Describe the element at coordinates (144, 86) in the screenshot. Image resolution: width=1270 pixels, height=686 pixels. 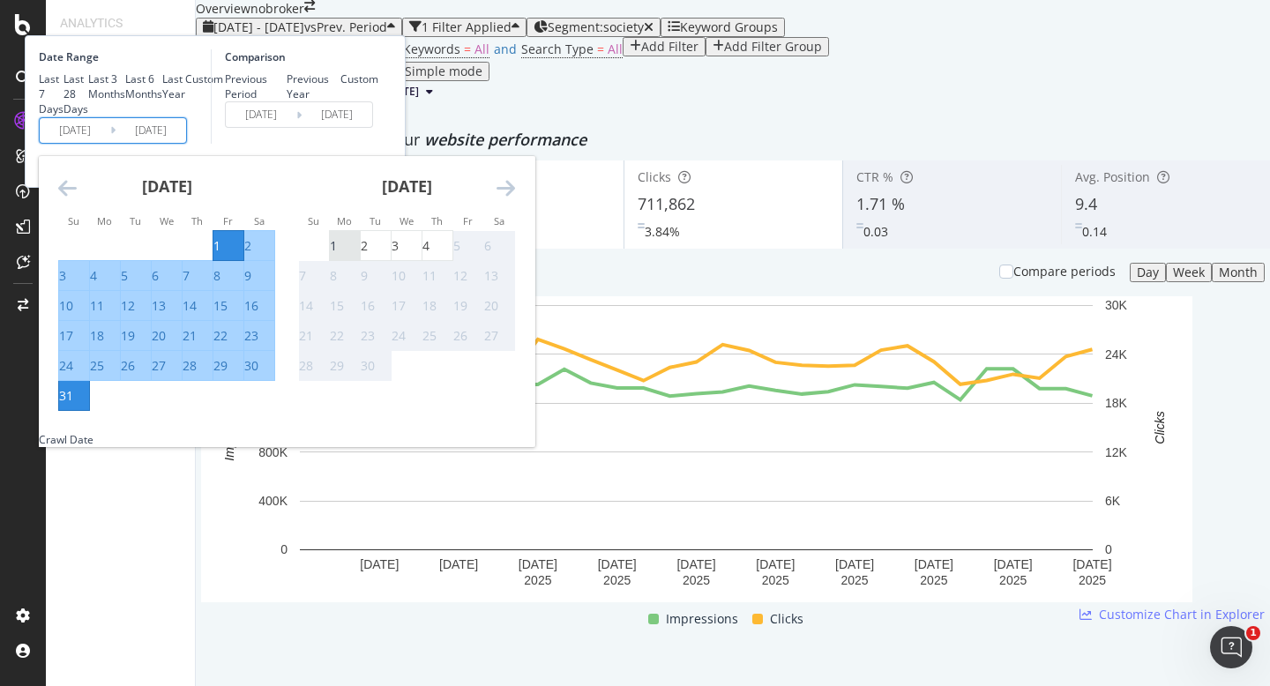
I see `div: Last 6 Months` at that location.